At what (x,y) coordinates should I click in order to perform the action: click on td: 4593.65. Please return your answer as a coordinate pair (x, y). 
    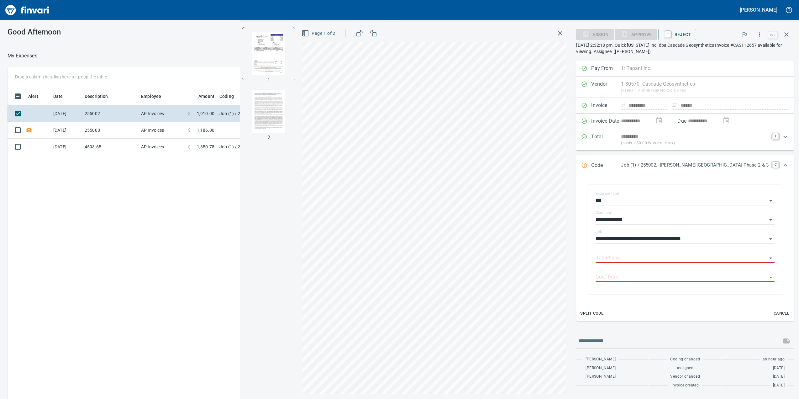
    Looking at the image, I should click on (110, 147).